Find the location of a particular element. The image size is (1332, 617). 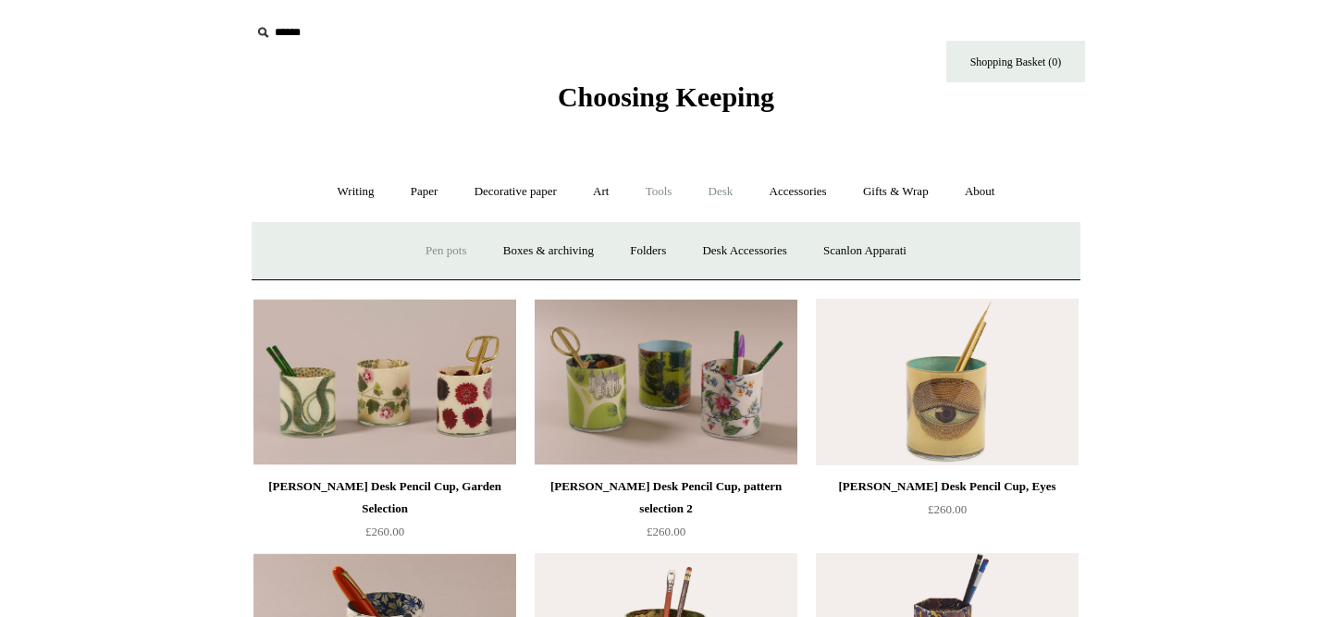

a: Boxes & archiving is located at coordinates (549, 251).